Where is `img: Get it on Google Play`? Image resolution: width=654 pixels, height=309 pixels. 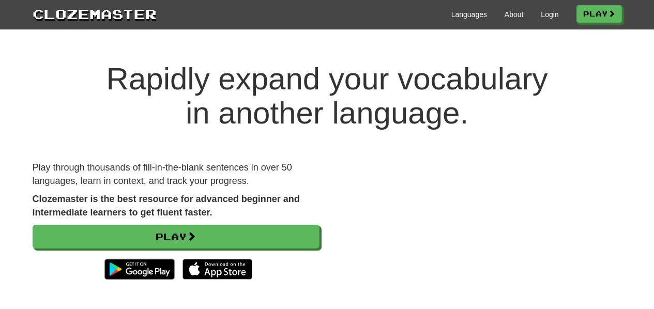
img: Get it on Google Play is located at coordinates (139, 269).